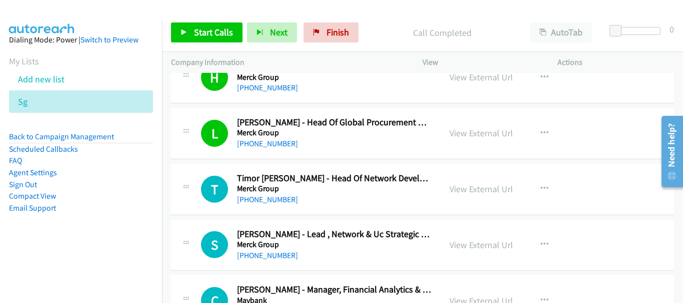 This screenshot has width=683, height=303. What do you see at coordinates (15, 160) in the screenshot?
I see `a: FAQ` at bounding box center [15, 160].